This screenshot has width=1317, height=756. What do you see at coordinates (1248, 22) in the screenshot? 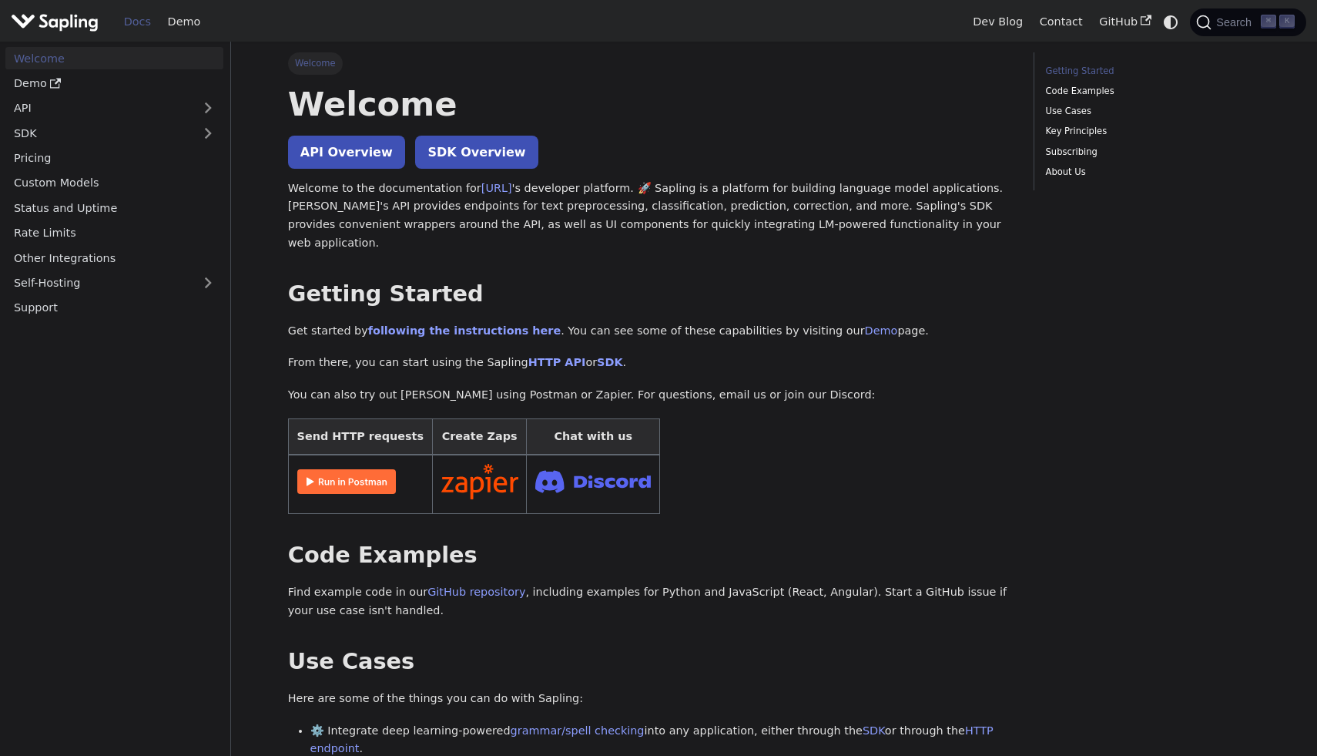
I see `button: Search (Command+K)` at bounding box center [1248, 22].